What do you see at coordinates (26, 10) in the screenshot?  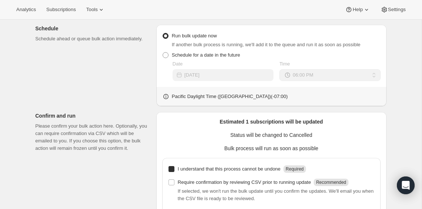 I see `span: Analytics` at bounding box center [26, 10].